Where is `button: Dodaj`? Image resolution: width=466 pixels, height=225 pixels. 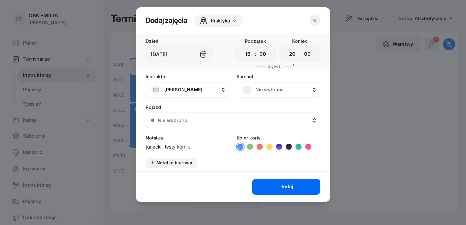
button: Dodaj is located at coordinates (286, 187).